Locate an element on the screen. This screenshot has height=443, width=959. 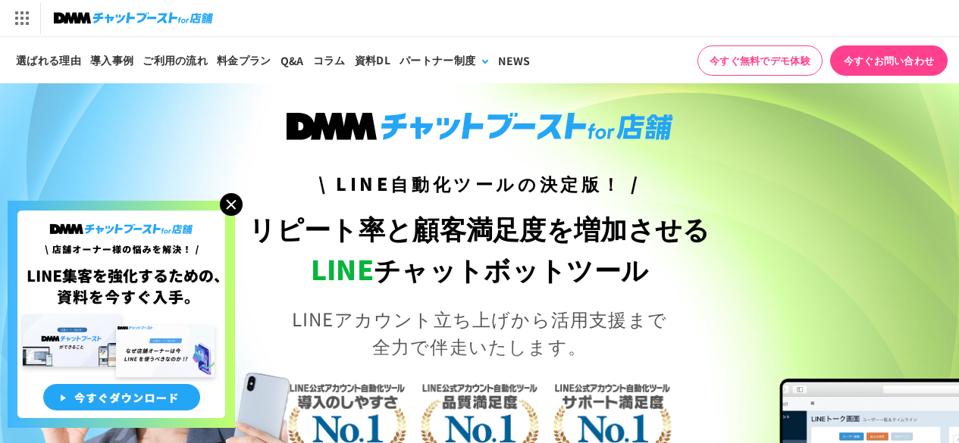
a: 資料DL is located at coordinates (372, 60).